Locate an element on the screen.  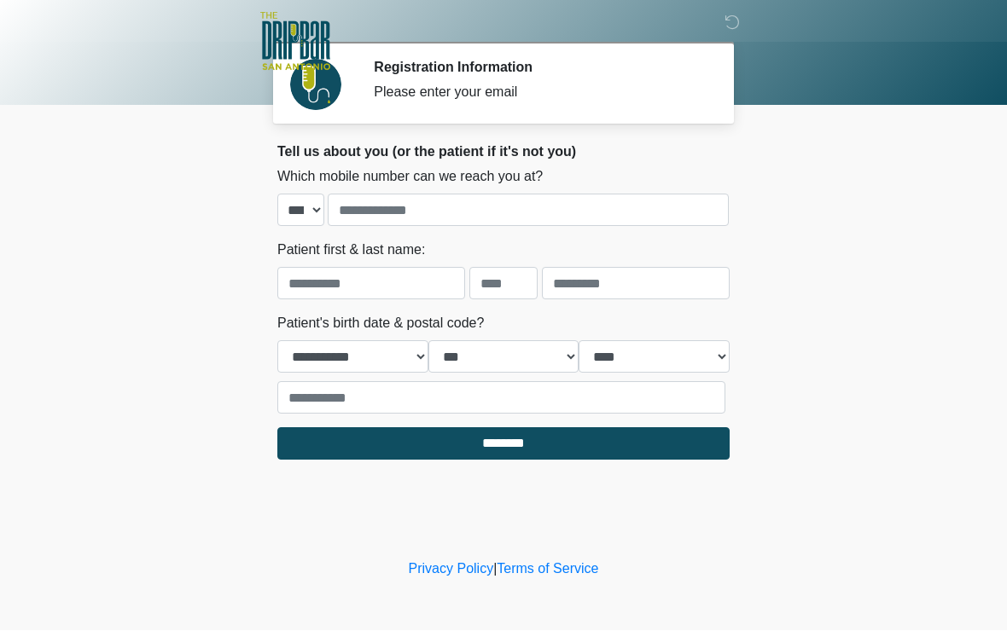
img: The DRIPBaR - San Antonio Fossil Creek Logo is located at coordinates (295, 43).